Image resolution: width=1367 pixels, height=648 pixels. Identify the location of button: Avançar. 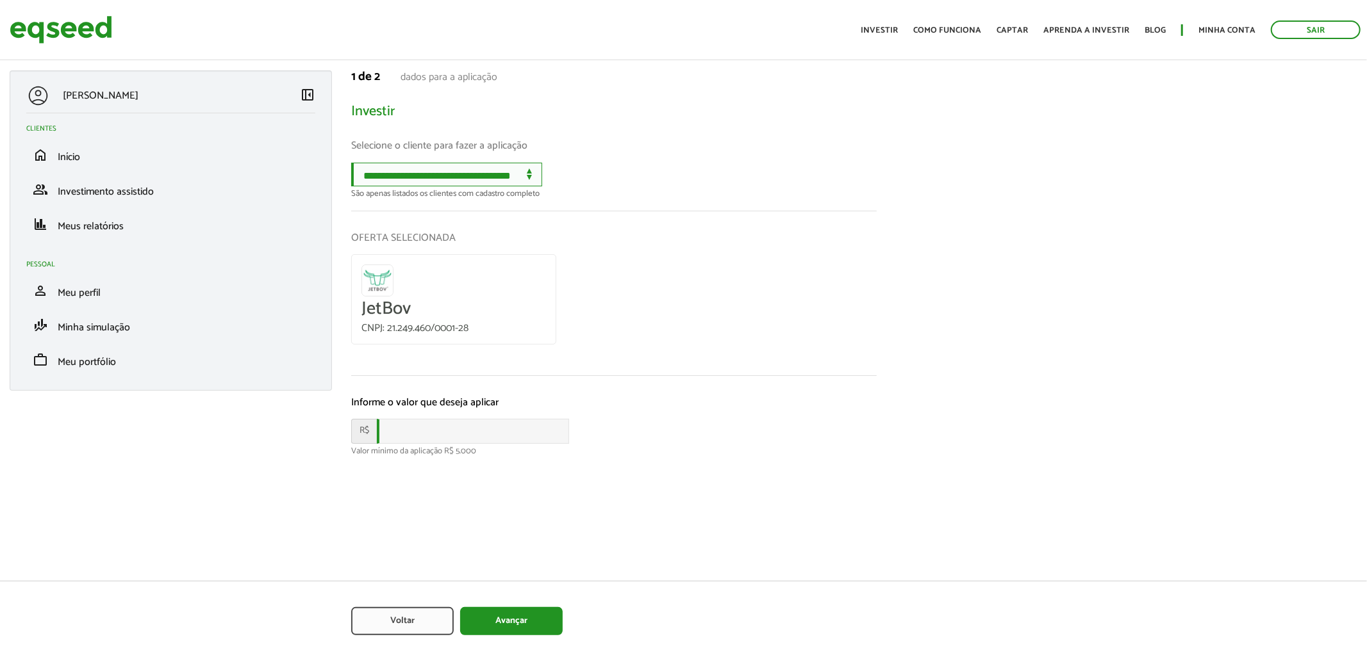
(511, 621).